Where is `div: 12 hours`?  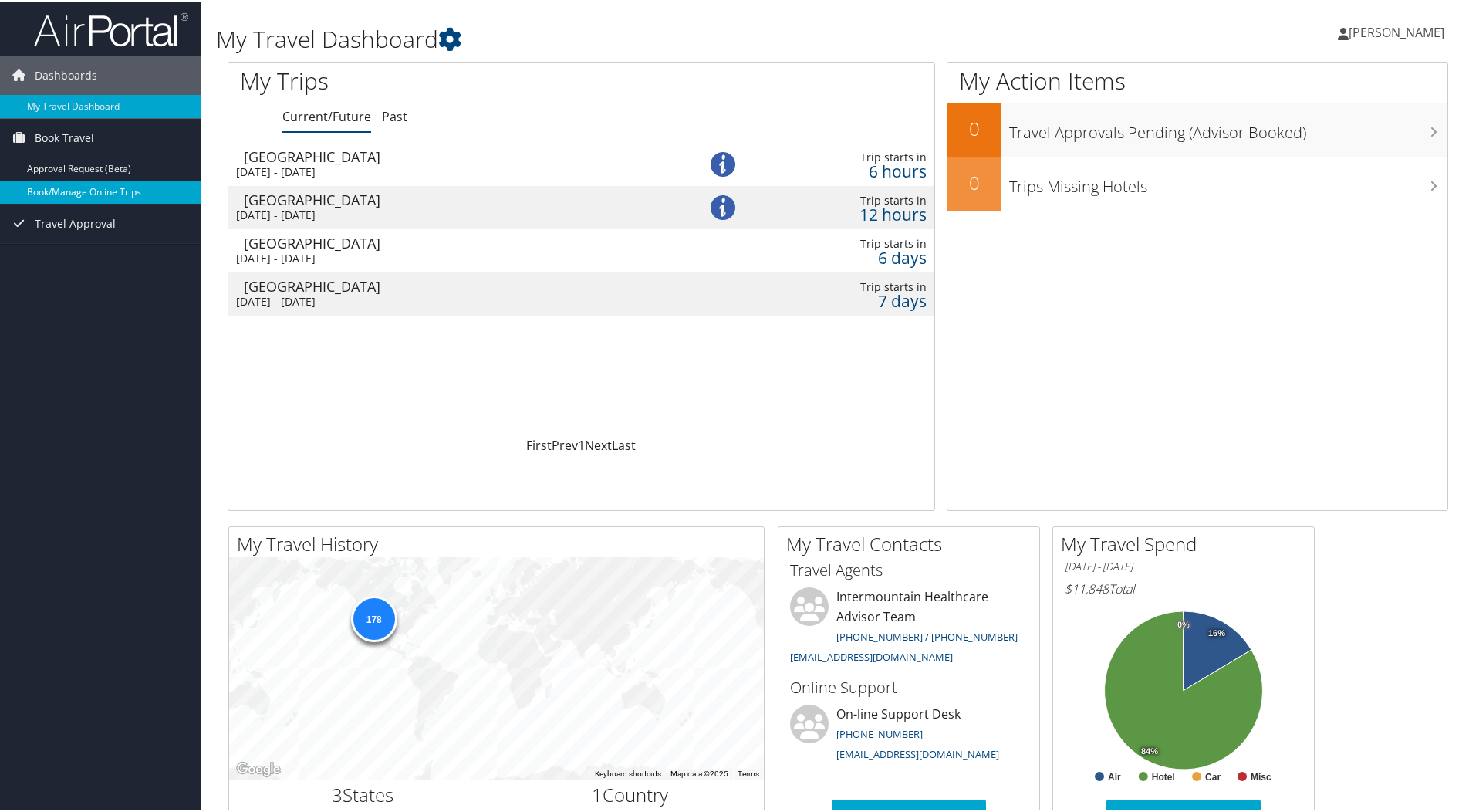 div: 12 hours is located at coordinates (851, 213).